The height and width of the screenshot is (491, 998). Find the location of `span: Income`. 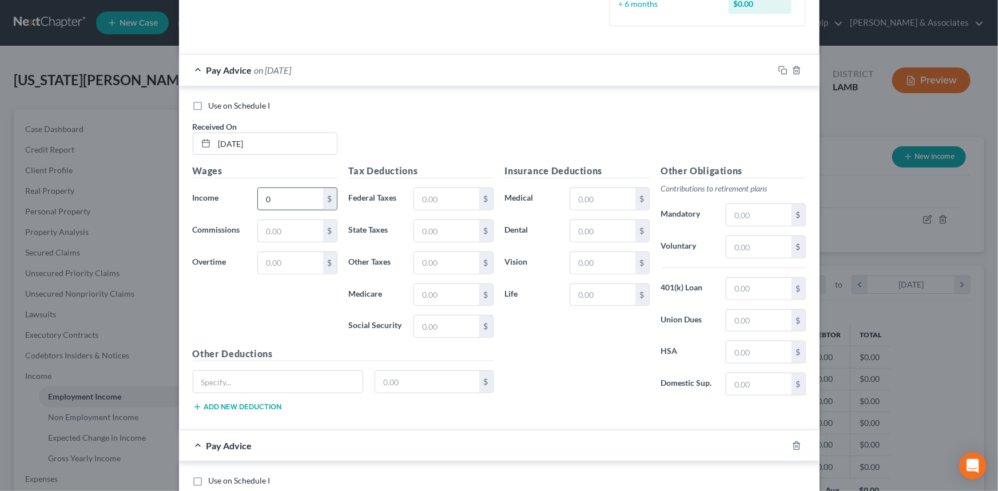

span: Income is located at coordinates (206, 197).